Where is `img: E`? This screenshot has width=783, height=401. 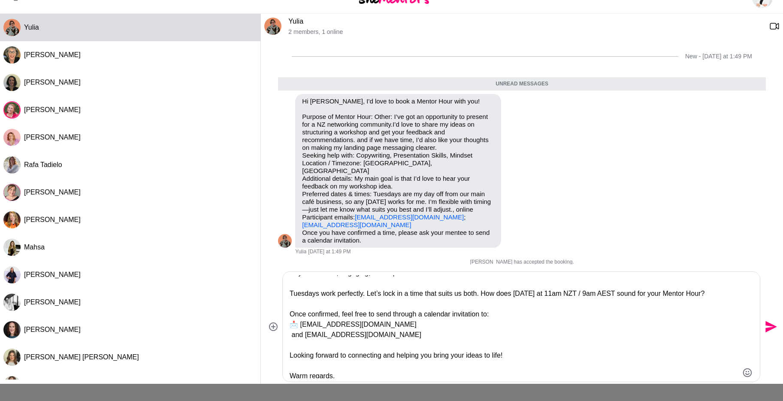
img: E is located at coordinates (12, 384).